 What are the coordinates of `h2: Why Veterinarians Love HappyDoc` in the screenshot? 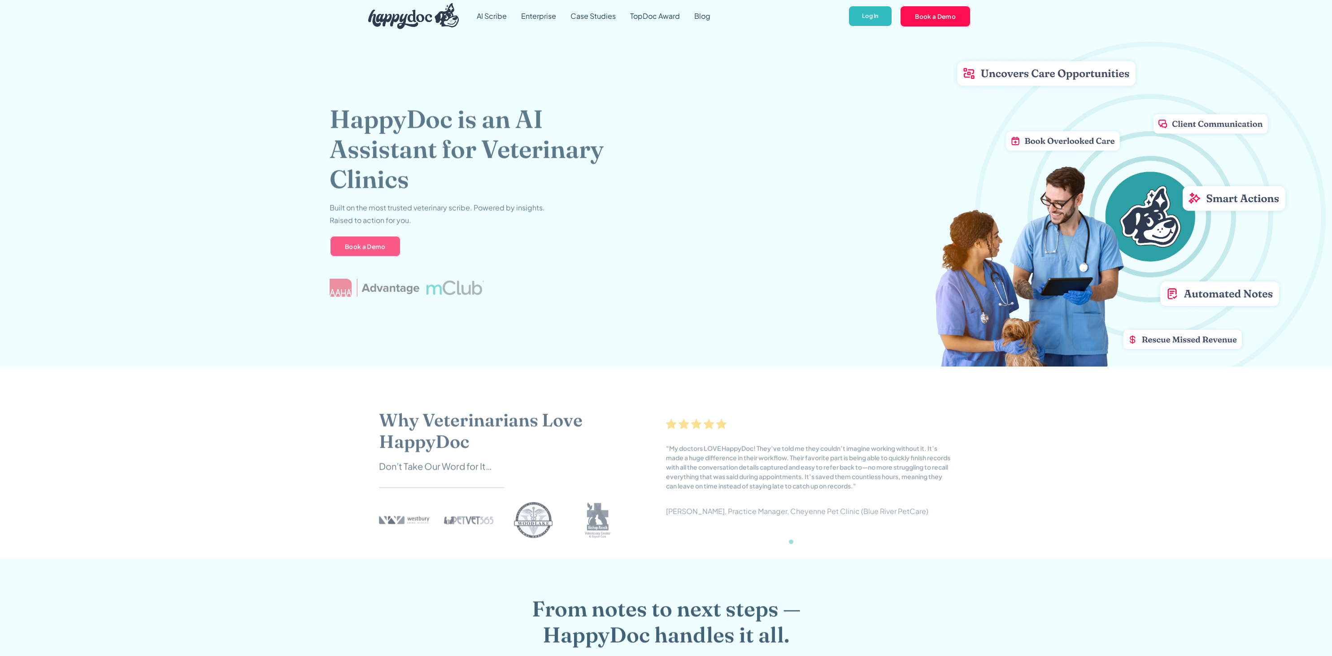 It's located at (504, 431).